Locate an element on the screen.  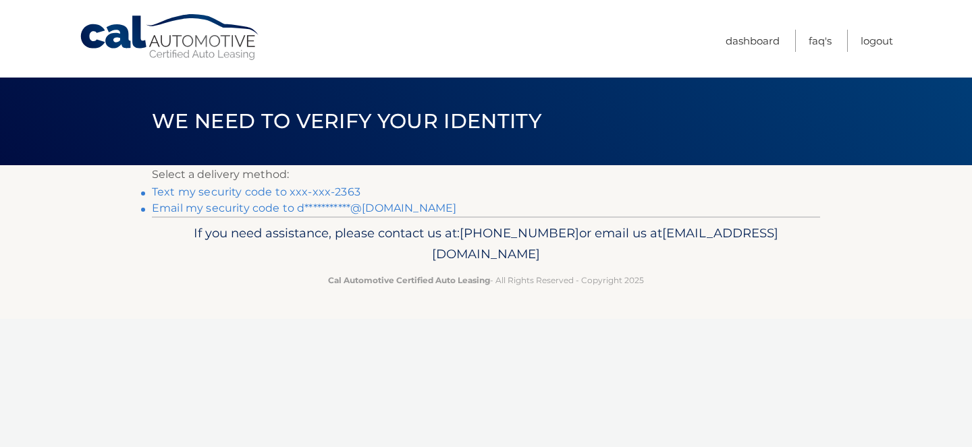
p: Select a delivery method: is located at coordinates (486, 175).